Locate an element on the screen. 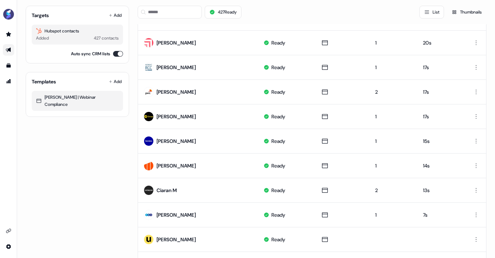 The height and width of the screenshot is (258, 495). label: Auto sync CRM lists is located at coordinates (91, 54).